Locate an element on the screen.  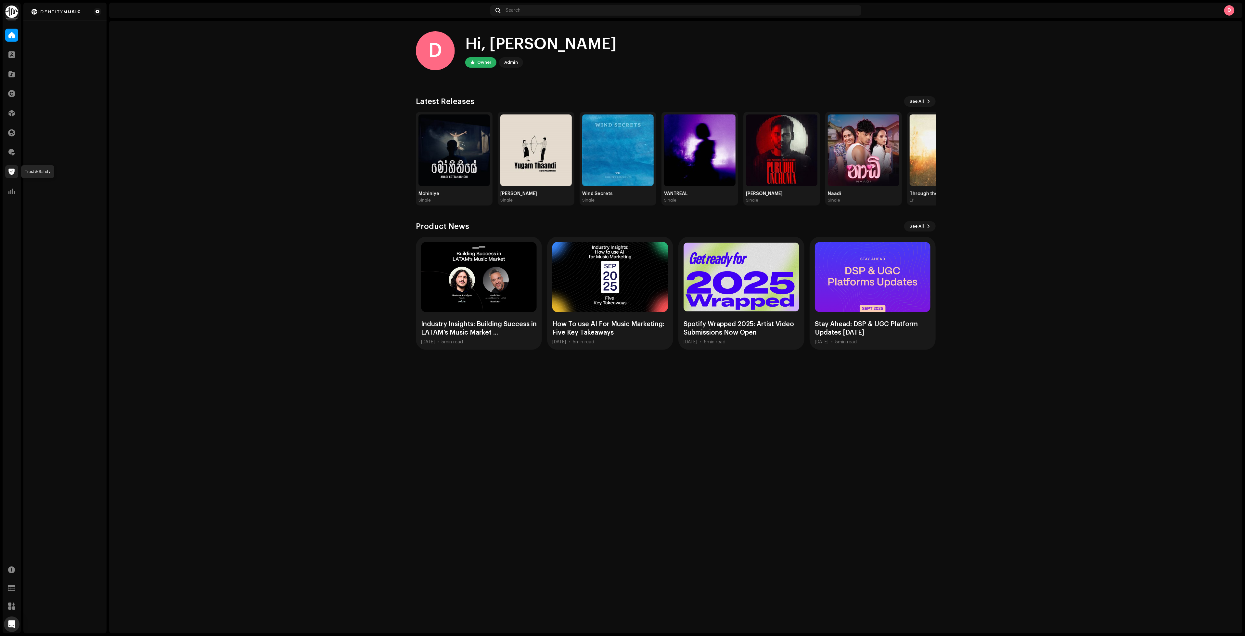
img: 9621fbde-6043-4bd7-8054-e84758819749 is located at coordinates (700, 150).